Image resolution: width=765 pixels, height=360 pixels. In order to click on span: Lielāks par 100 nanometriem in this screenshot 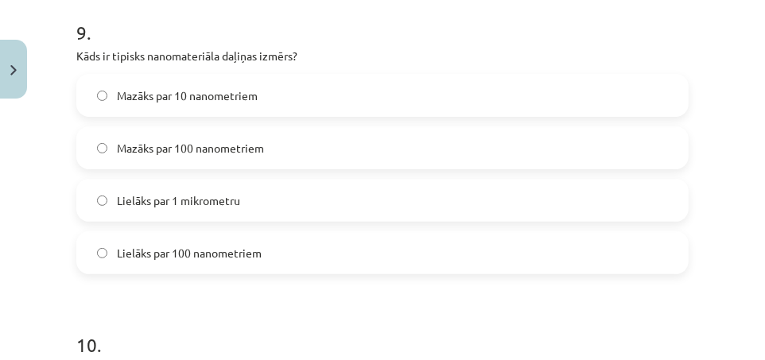, I will do `click(189, 253)`.